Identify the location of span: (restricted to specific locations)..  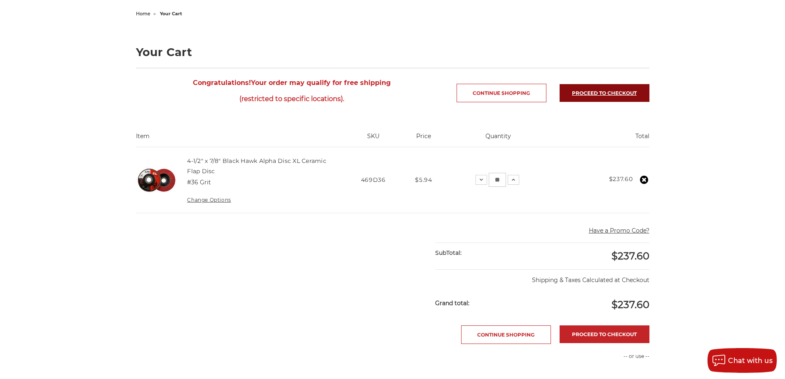
(292, 99).